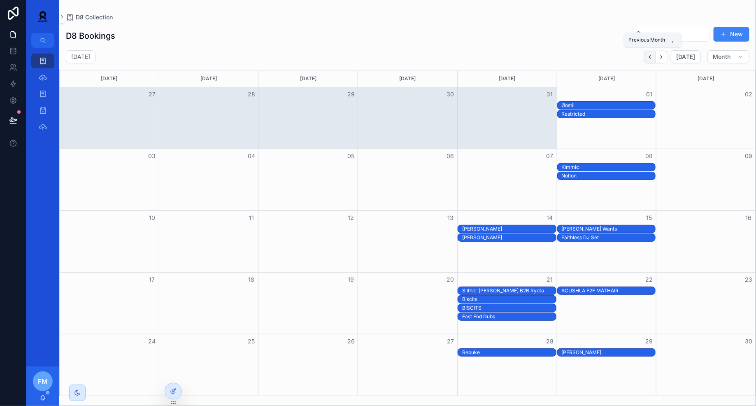  I want to click on button: 21, so click(550, 280).